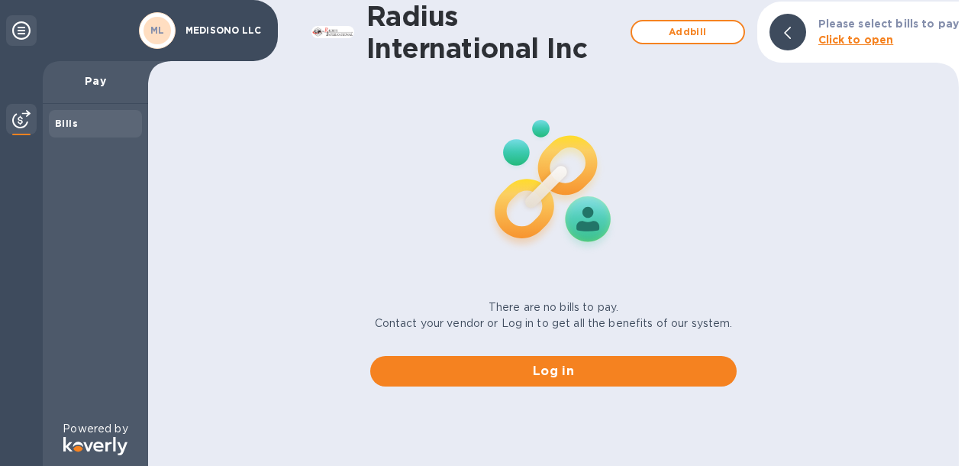  Describe the element at coordinates (95, 81) in the screenshot. I see `p: Pay` at that location.